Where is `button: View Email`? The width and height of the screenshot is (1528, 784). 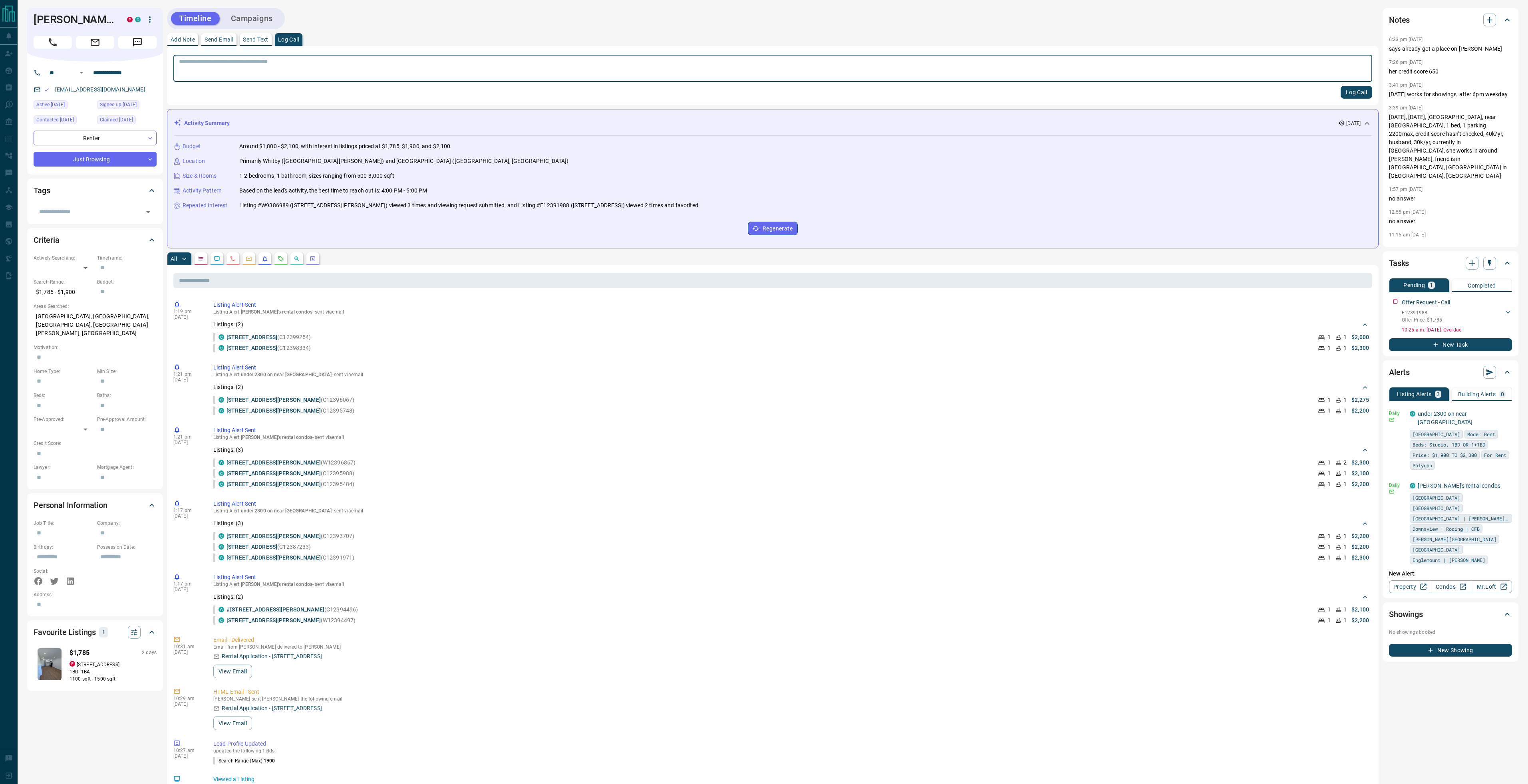 button: View Email is located at coordinates (232, 723).